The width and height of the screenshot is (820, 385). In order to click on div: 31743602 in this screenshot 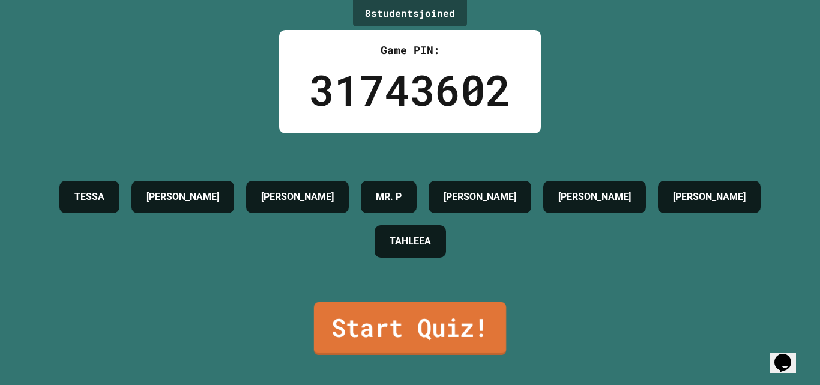, I will do `click(410, 89)`.